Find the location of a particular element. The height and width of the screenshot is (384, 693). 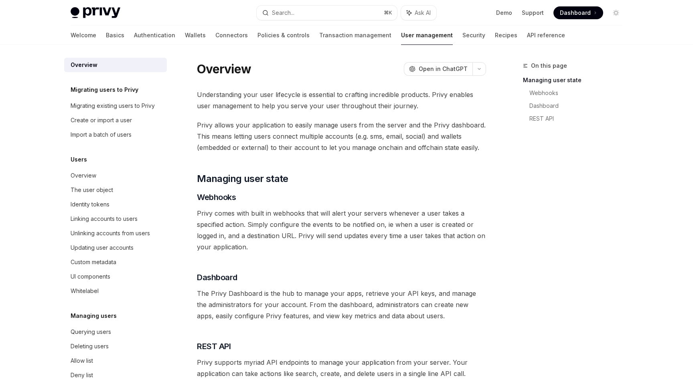

span: REST API is located at coordinates (214, 347).